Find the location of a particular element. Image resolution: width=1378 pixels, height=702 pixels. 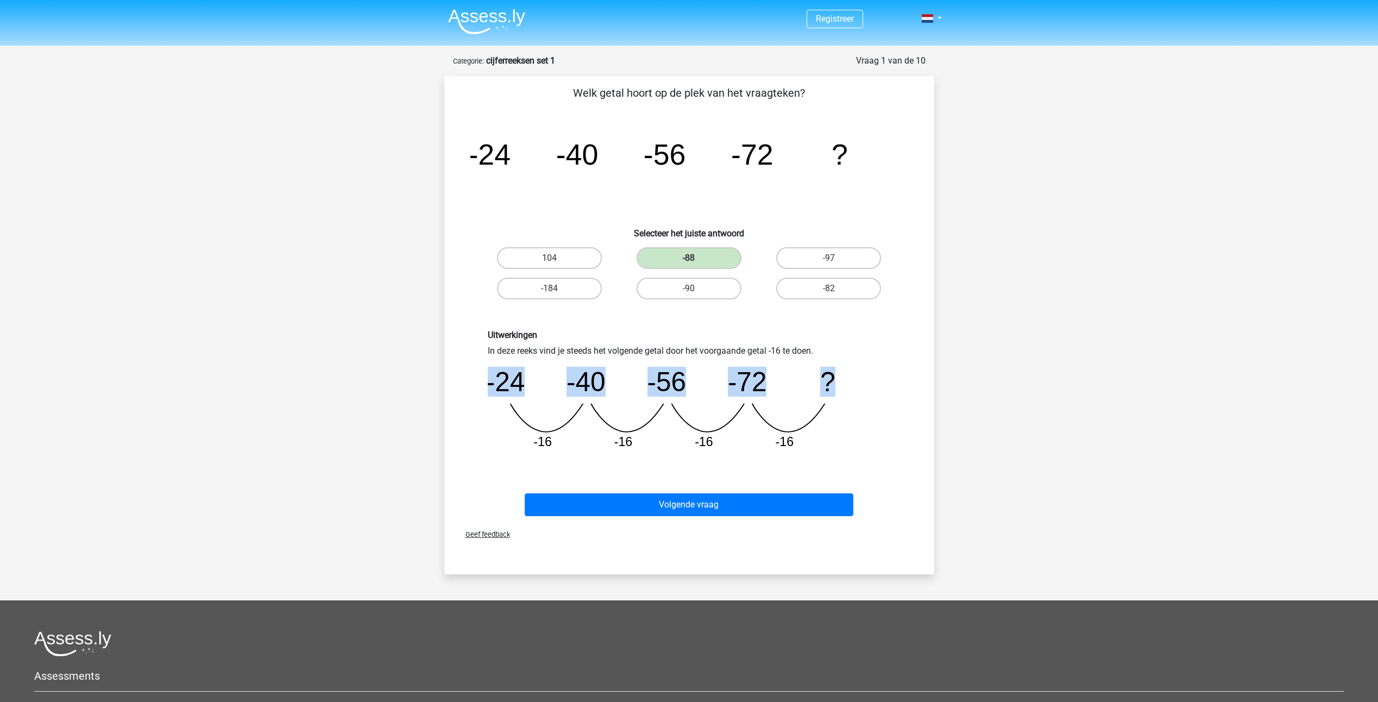

small: Categorie: is located at coordinates (468, 61).